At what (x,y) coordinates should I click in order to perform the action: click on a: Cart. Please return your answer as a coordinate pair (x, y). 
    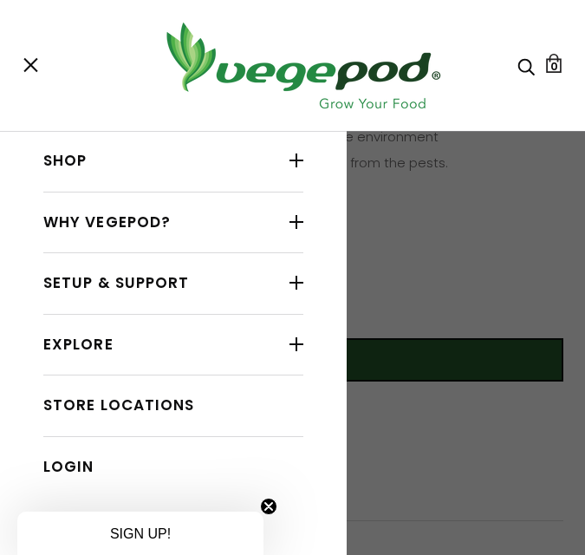
    Looking at the image, I should click on (554, 63).